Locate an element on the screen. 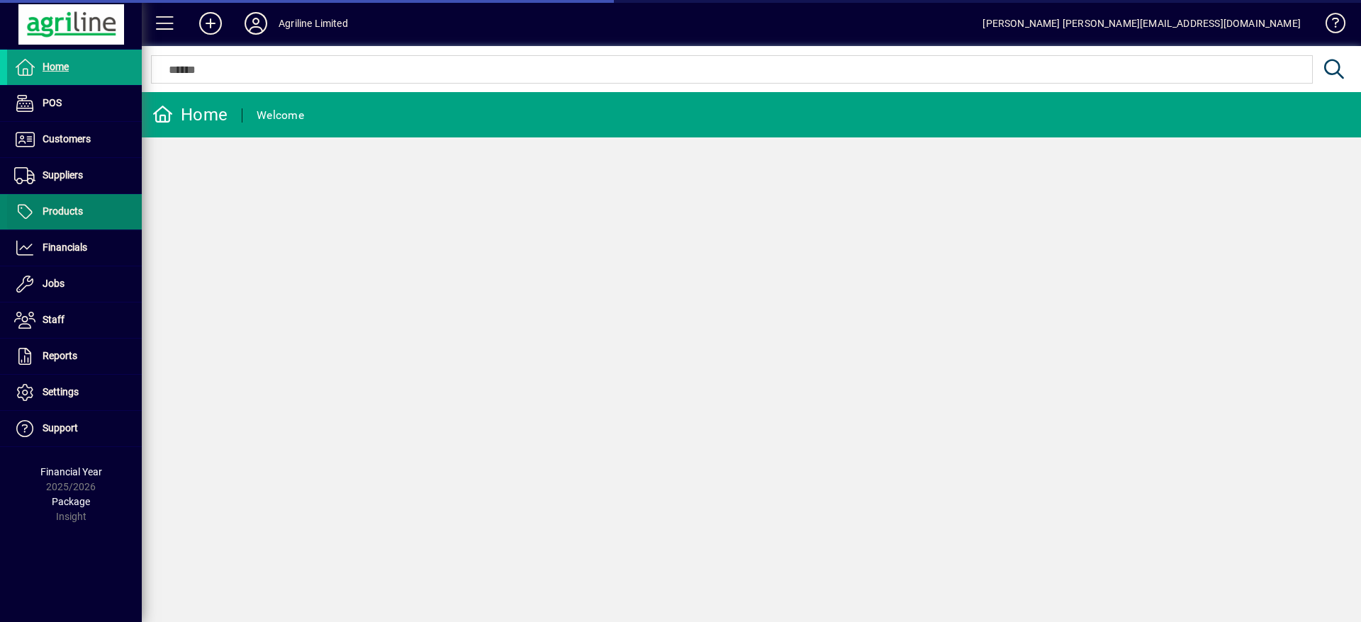 The width and height of the screenshot is (1361, 622). span: Package is located at coordinates (71, 502).